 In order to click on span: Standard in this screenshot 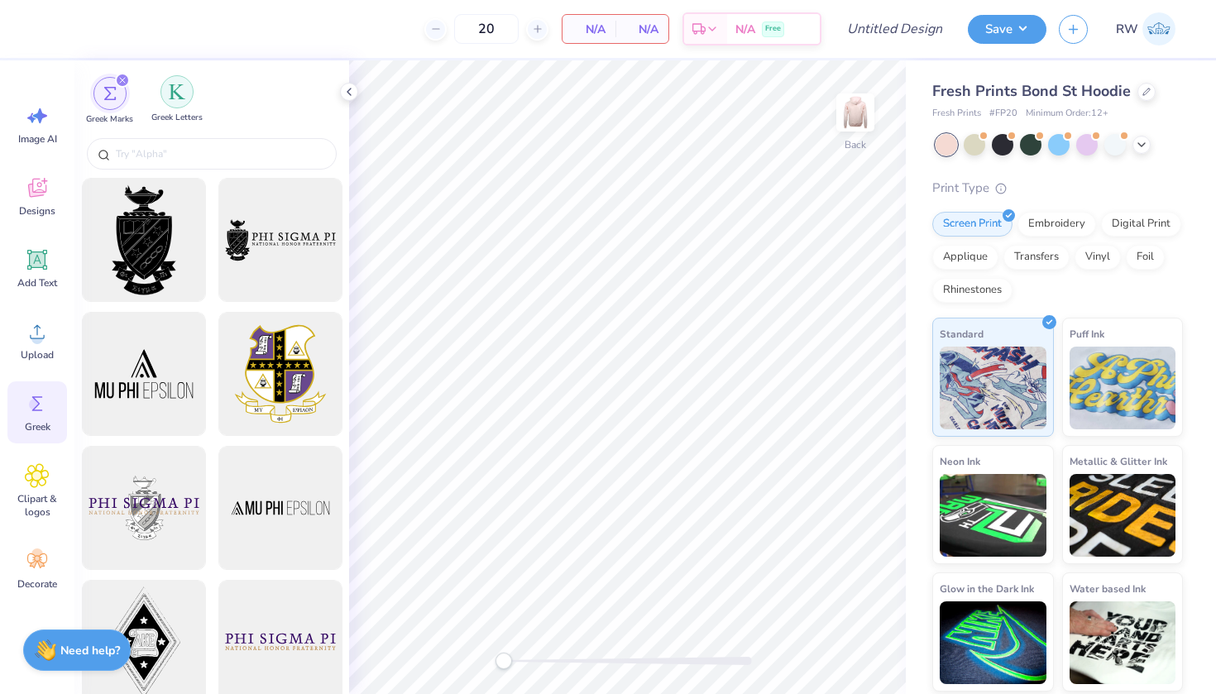, I will do `click(961, 333)`.